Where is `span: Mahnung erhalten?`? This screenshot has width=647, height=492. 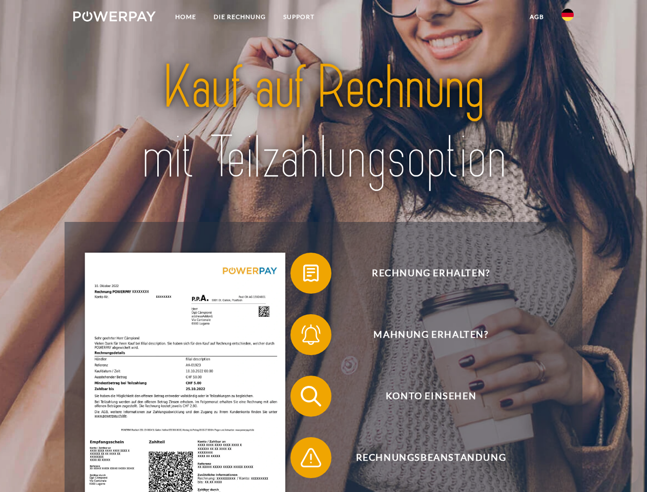
span: Mahnung erhalten? is located at coordinates (431, 334).